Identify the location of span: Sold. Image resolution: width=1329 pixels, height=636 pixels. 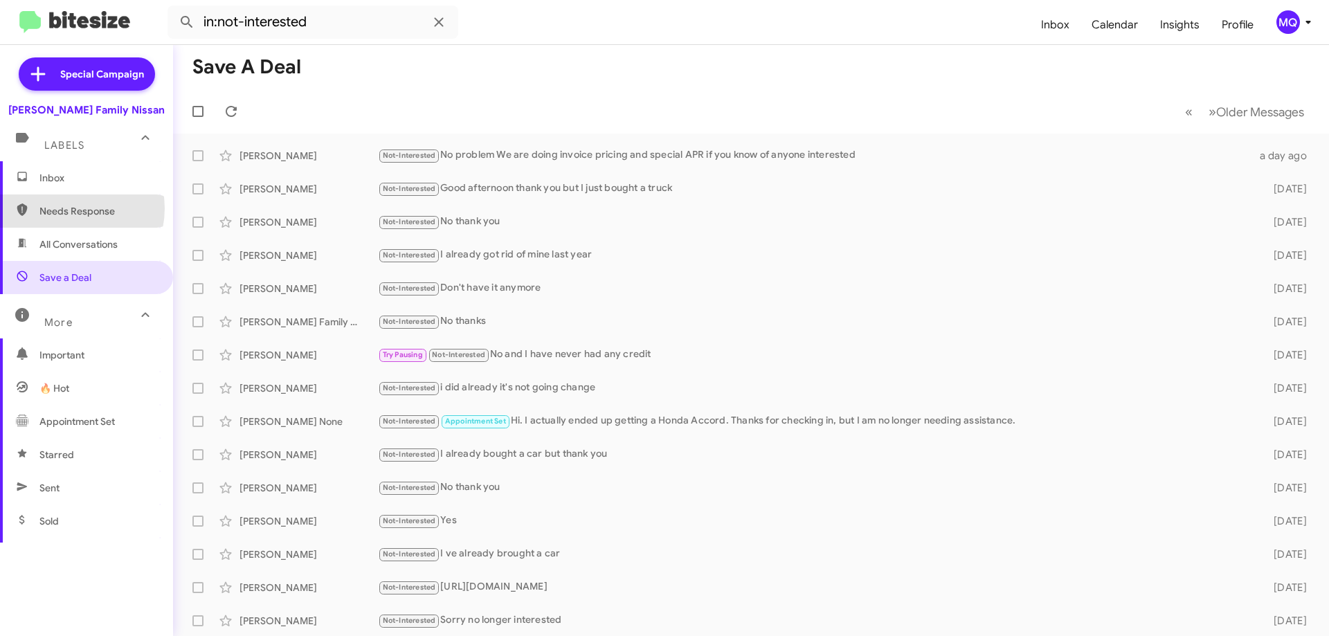
(49, 521).